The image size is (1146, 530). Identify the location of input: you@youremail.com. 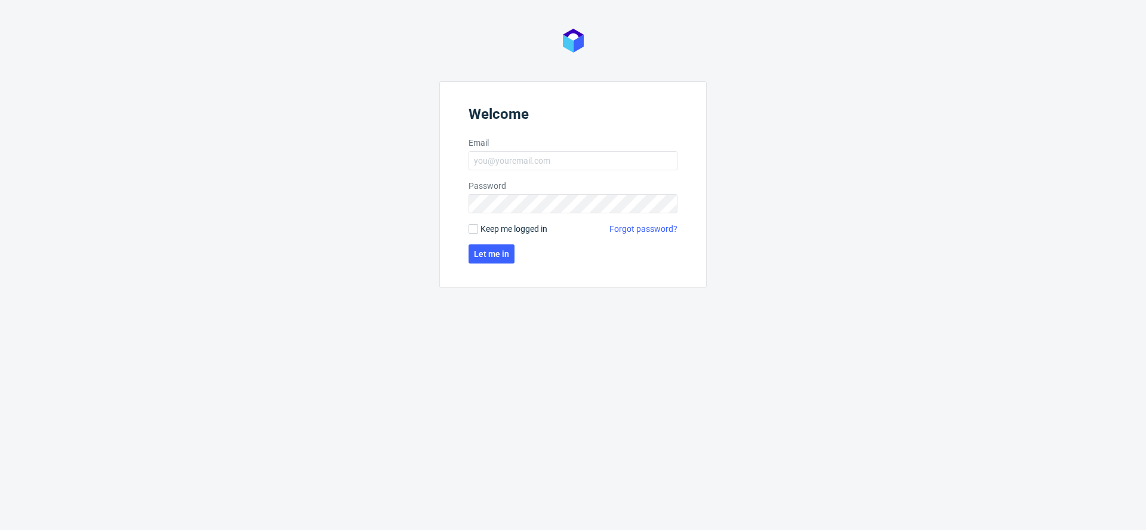
(573, 161).